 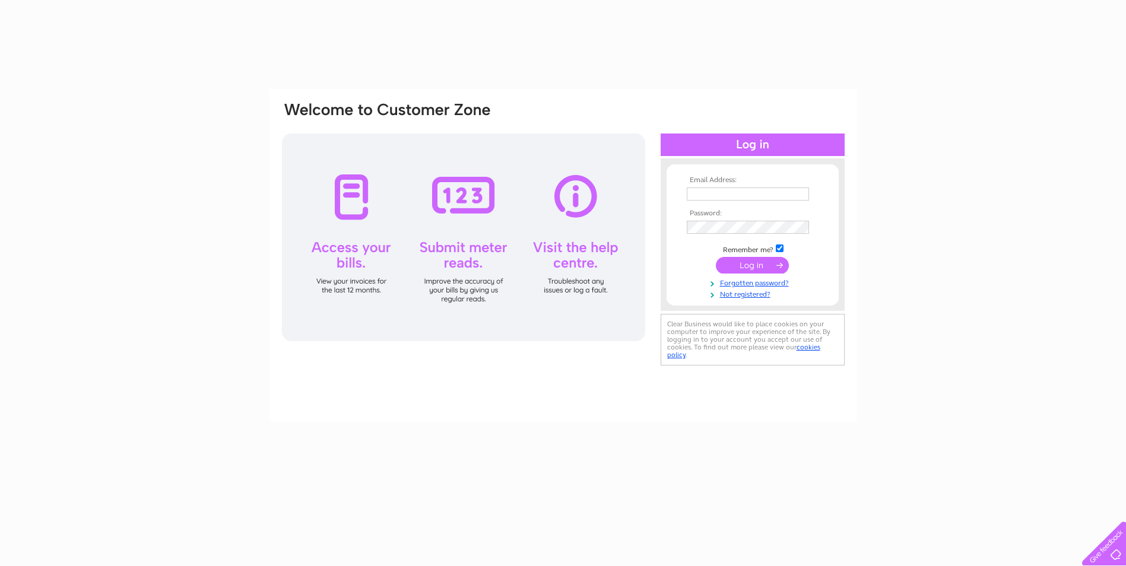 I want to click on a: cookies policy, so click(x=744, y=351).